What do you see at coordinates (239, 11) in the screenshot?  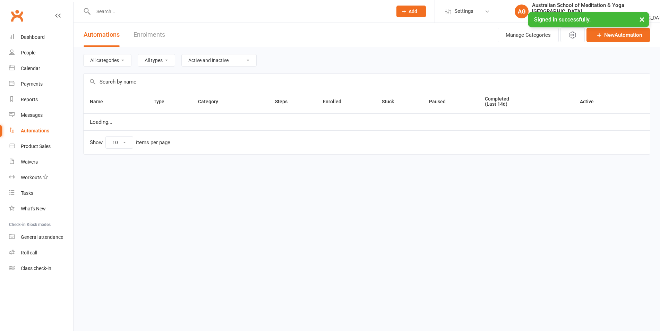 I see `input: Search...` at bounding box center [239, 11].